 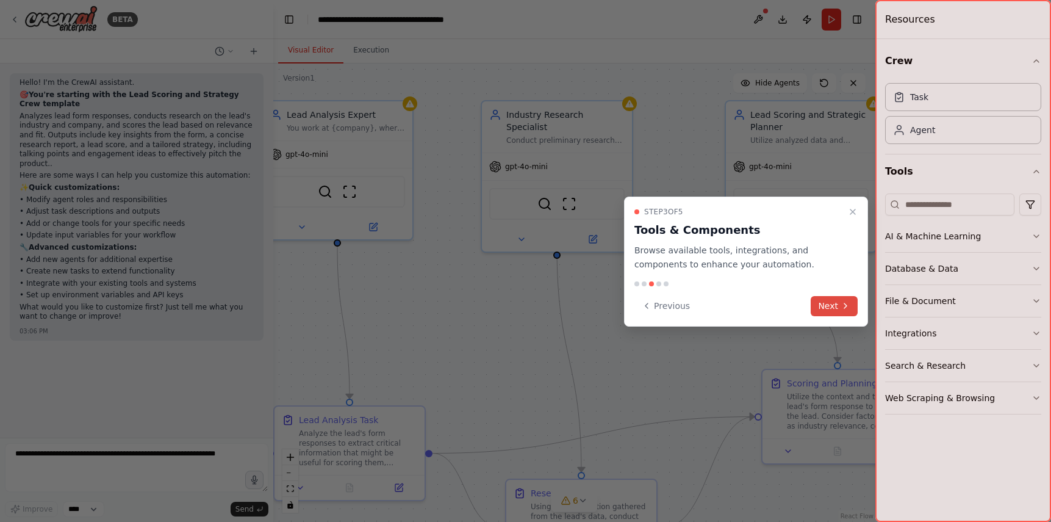 What do you see at coordinates (664, 212) in the screenshot?
I see `span: Step 3 of 5` at bounding box center [664, 212].